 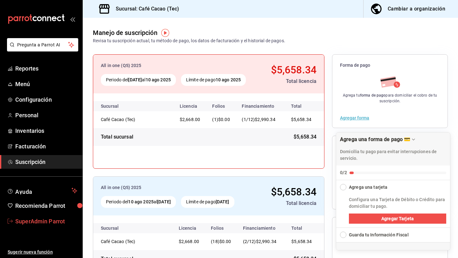 What do you see at coordinates (355, 118) in the screenshot?
I see `button: Agregar forma` at bounding box center [355, 118].